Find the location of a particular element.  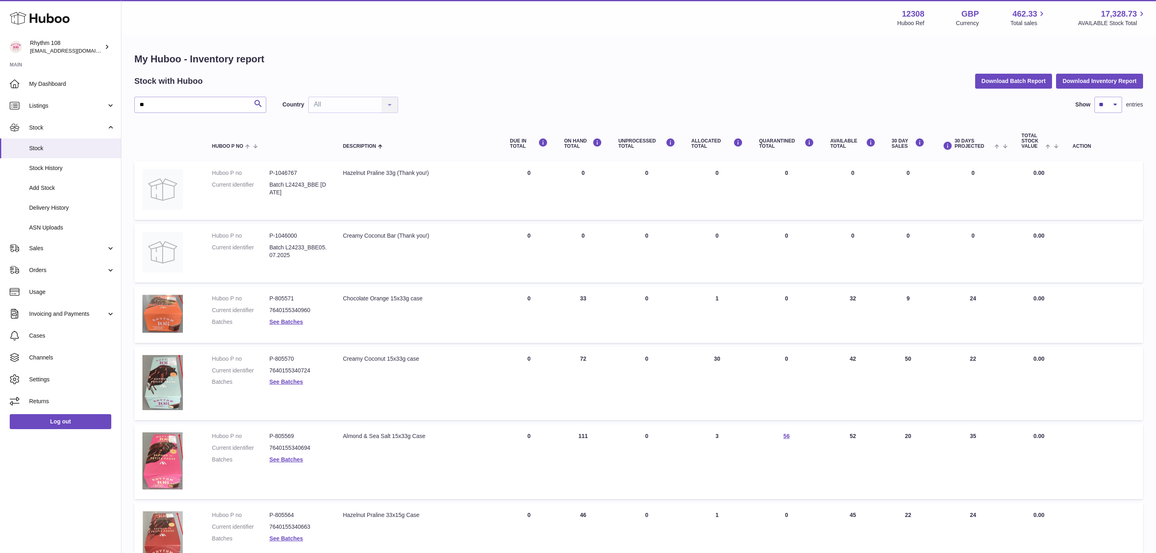

div: Chocolate Orange 15x33g case is located at coordinates (418, 298).